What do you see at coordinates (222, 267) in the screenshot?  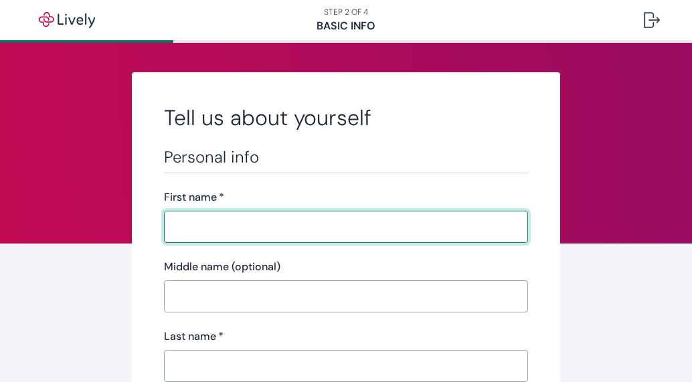 I see `label: Middle name (optional)` at bounding box center [222, 267].